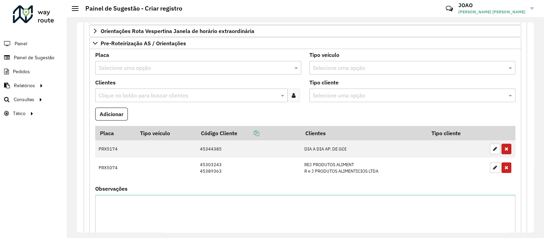  What do you see at coordinates (143, 43) in the screenshot?
I see `span: Pre-Roteirização AS / Orientações` at bounding box center [143, 43].